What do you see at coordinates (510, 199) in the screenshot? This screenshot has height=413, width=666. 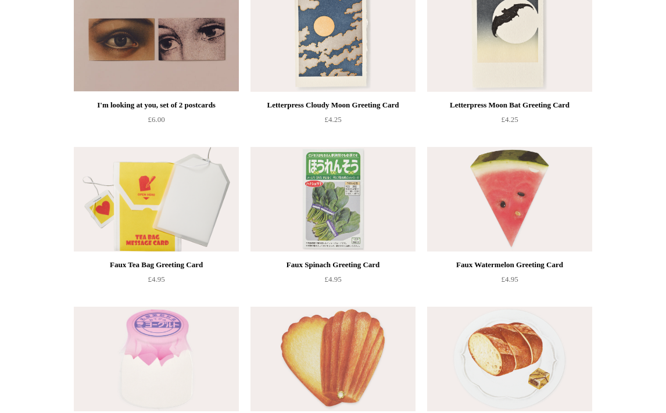 I see `img: Faux Watermelon Greeting Card` at bounding box center [510, 199].